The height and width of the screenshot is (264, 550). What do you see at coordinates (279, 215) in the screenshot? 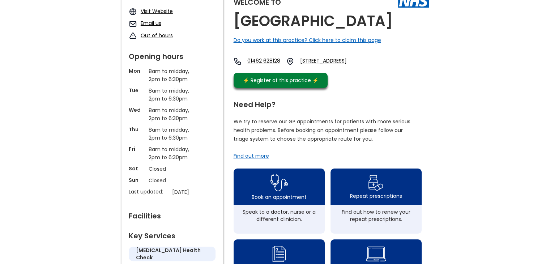
I see `div: Speak to a doctor, nurse or a different clinician.` at bounding box center [279, 215].